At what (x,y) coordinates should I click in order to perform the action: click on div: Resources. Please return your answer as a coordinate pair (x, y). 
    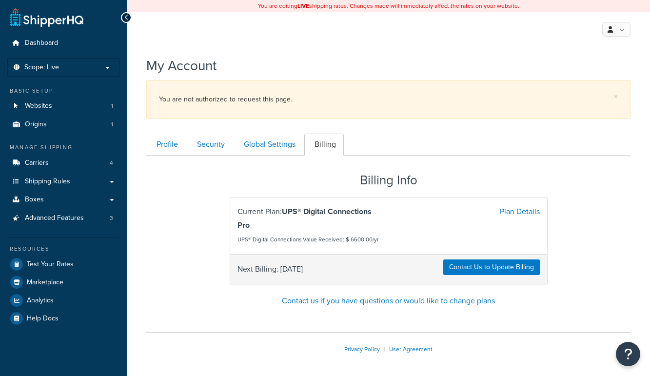
    Looking at the image, I should click on (63, 249).